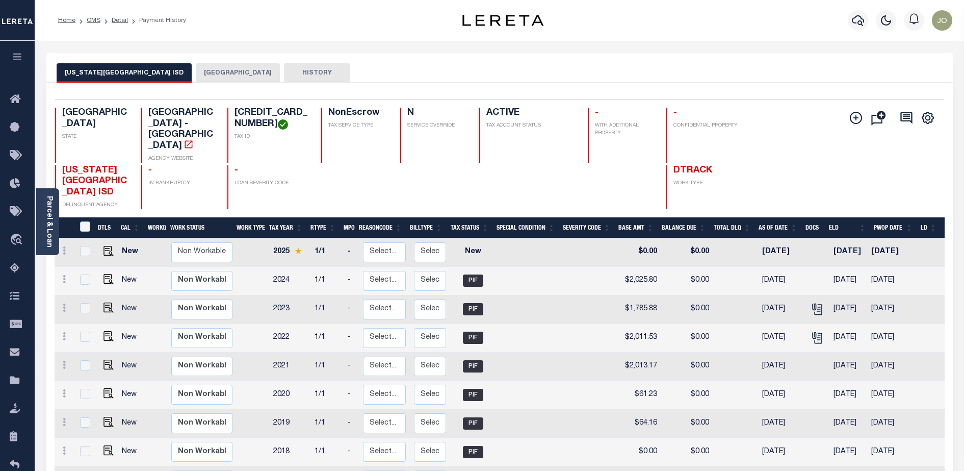 The width and height of the screenshot is (964, 471). I want to click on h4: N, so click(437, 113).